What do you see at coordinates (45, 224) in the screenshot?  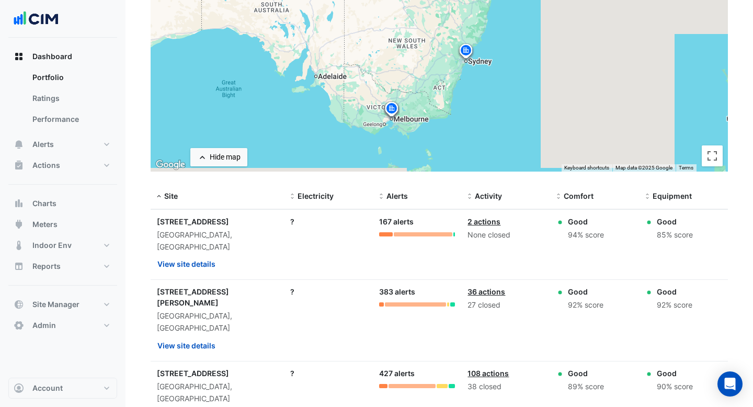 I see `span: Meters` at bounding box center [45, 224].